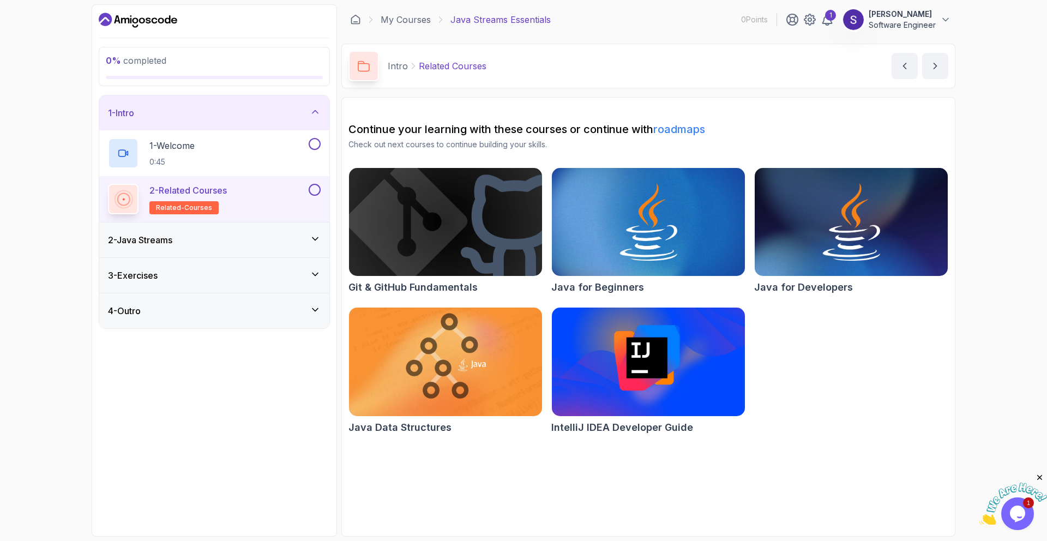 This screenshot has width=1047, height=541. I want to click on span: related-courses, so click(184, 208).